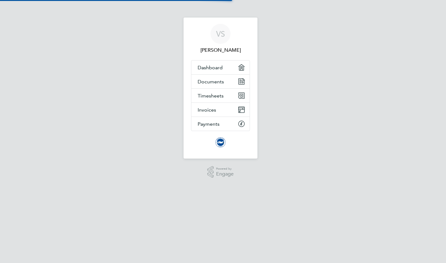 Image resolution: width=446 pixels, height=263 pixels. Describe the element at coordinates (221, 96) in the screenshot. I see `a: Timesheets` at that location.